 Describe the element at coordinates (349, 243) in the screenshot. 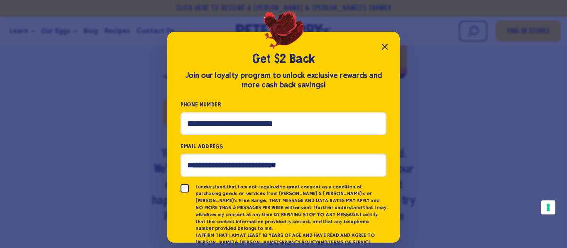

I see `a: TERMS OF SERVICE.` at that location.